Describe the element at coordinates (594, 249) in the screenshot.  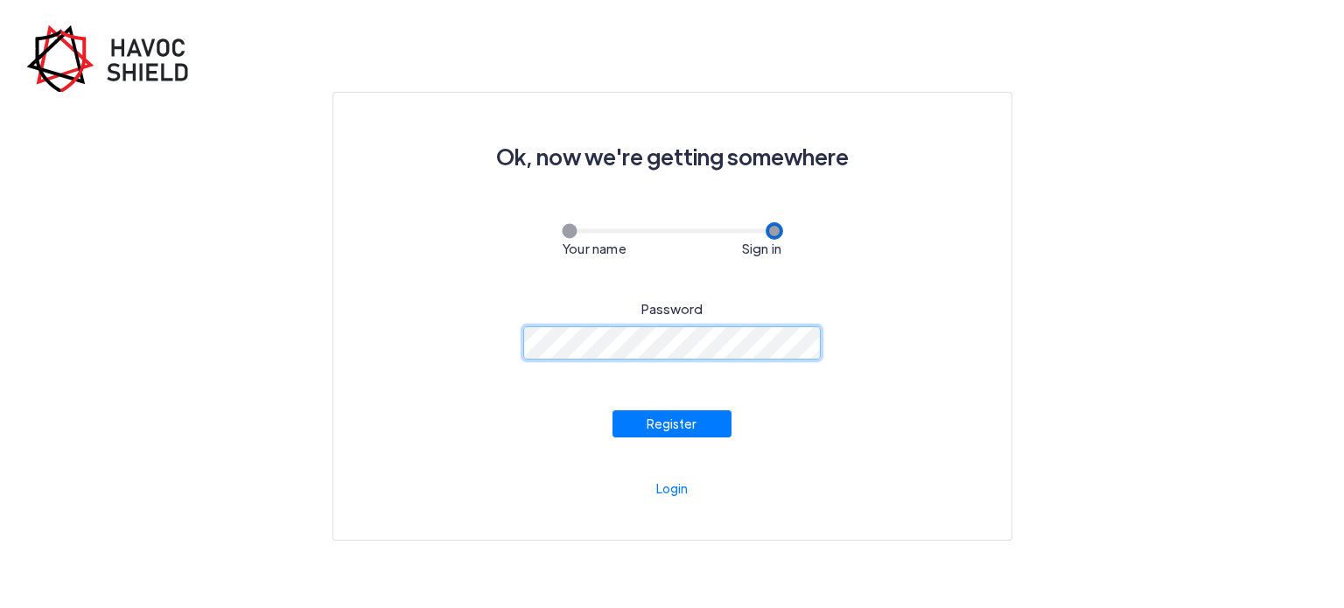
I see `span: Your name` at that location.